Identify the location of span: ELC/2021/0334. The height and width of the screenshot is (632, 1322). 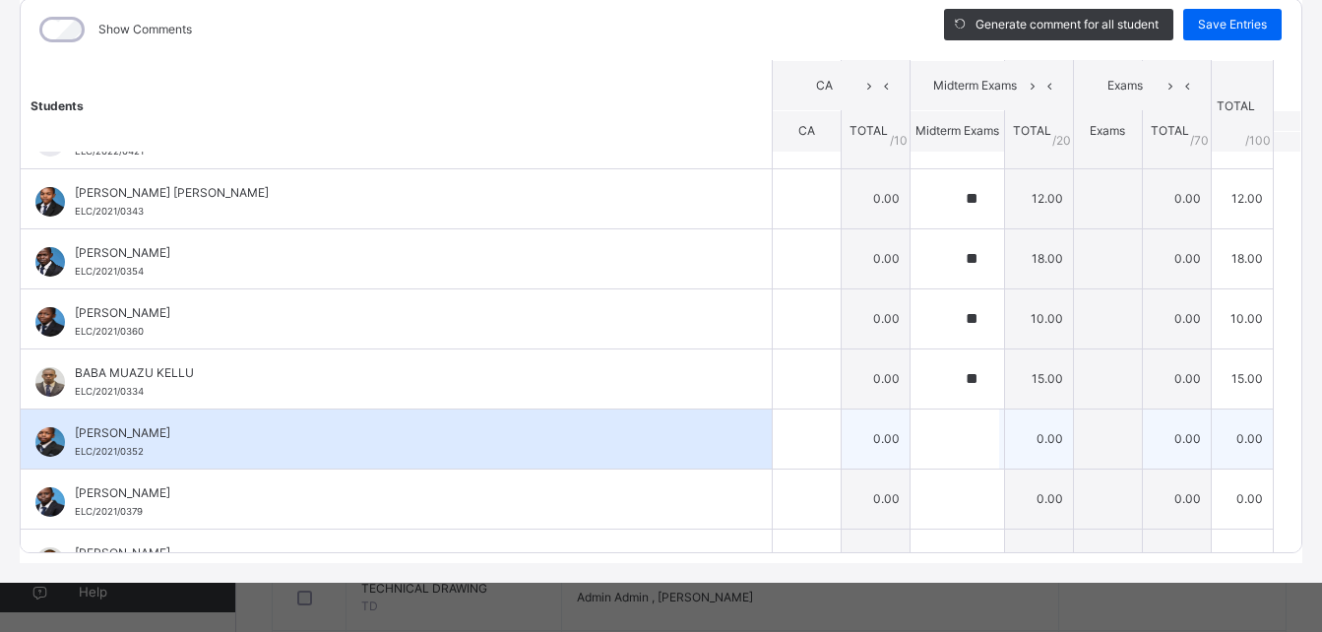
(109, 391).